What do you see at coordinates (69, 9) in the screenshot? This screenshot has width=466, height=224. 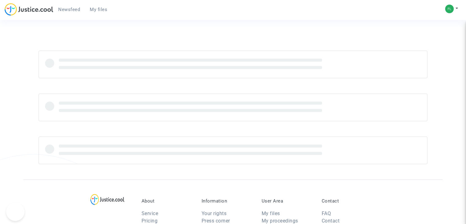 I see `a: Newsfeed` at bounding box center [69, 9].